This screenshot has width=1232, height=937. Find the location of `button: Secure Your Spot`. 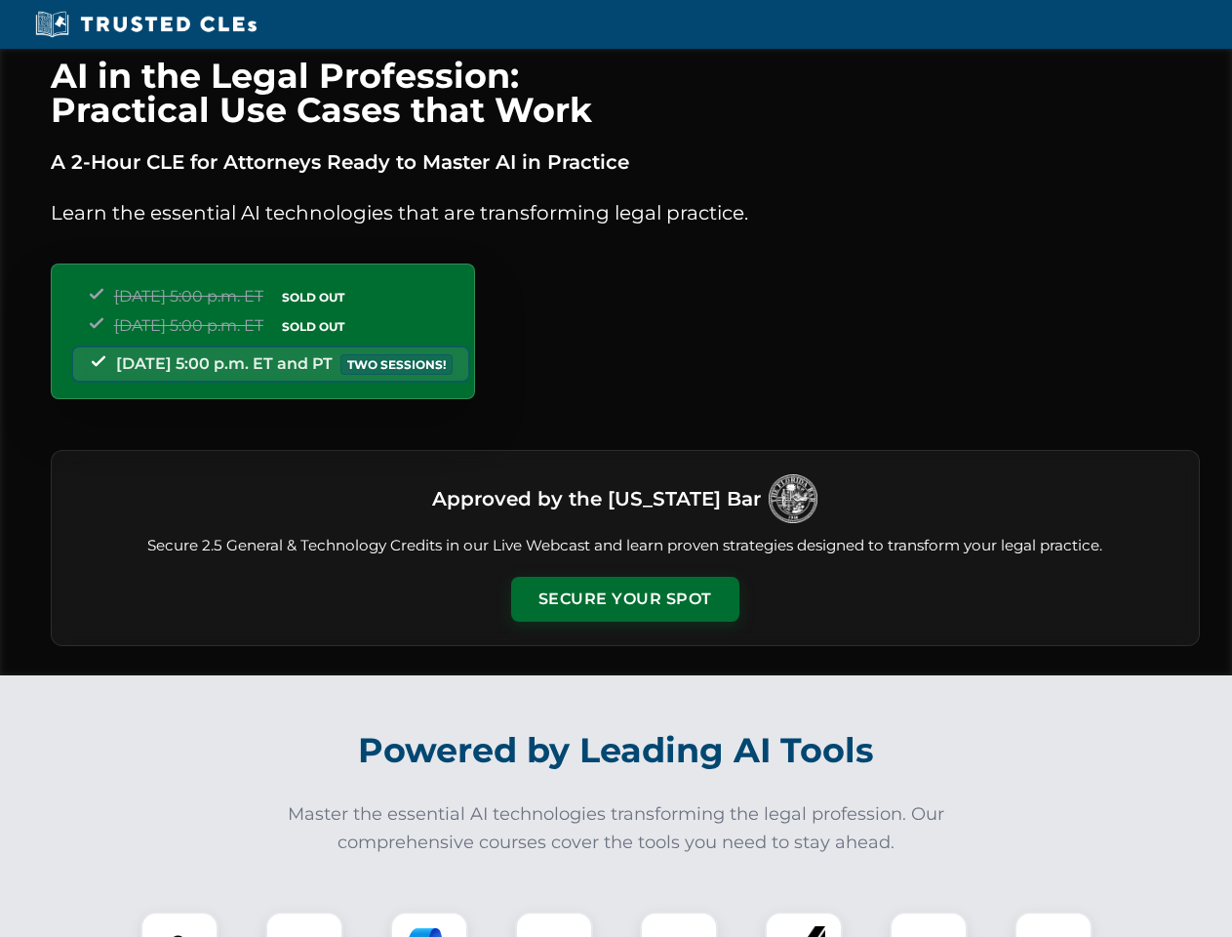

button: Secure Your Spot is located at coordinates (625, 599).